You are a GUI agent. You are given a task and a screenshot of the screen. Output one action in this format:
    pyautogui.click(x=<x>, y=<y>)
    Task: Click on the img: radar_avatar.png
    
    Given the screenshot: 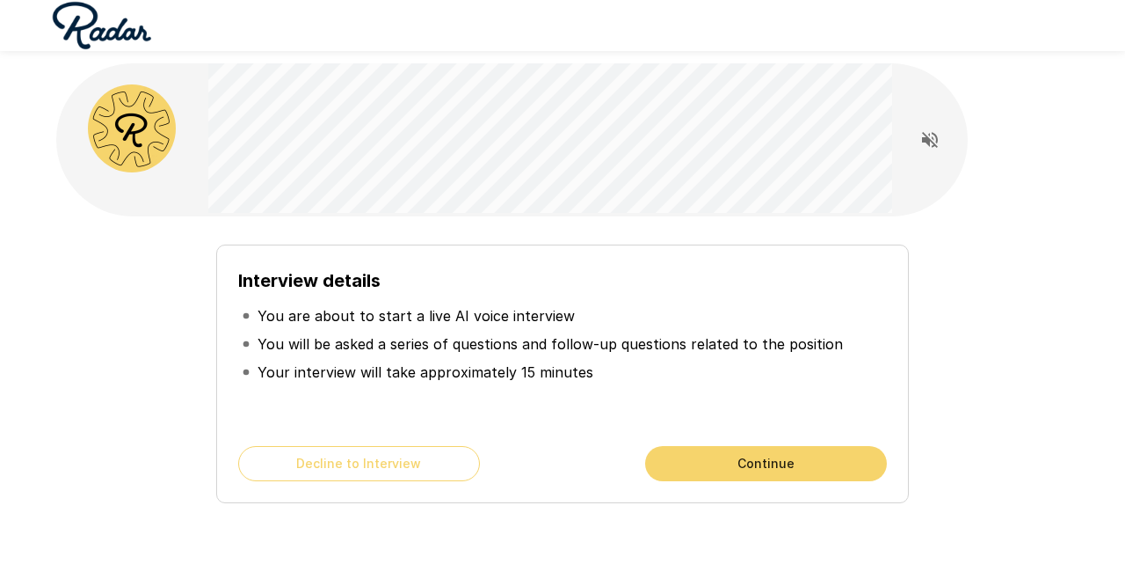 What is the action you would take?
    pyautogui.click(x=132, y=128)
    